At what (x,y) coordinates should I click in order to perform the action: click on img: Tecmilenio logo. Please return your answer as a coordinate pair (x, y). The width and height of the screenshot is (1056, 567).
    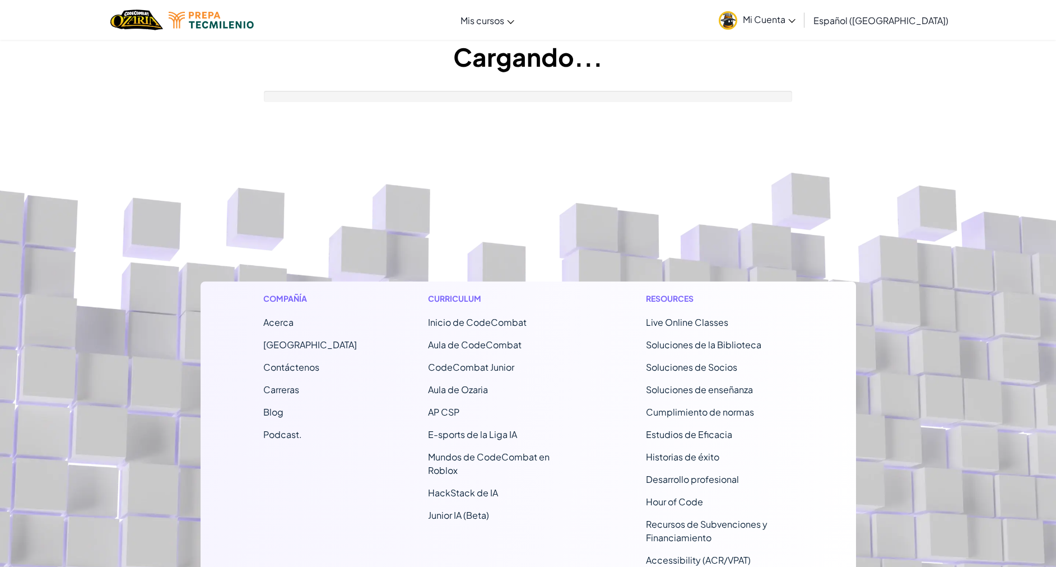
    Looking at the image, I should click on (211, 20).